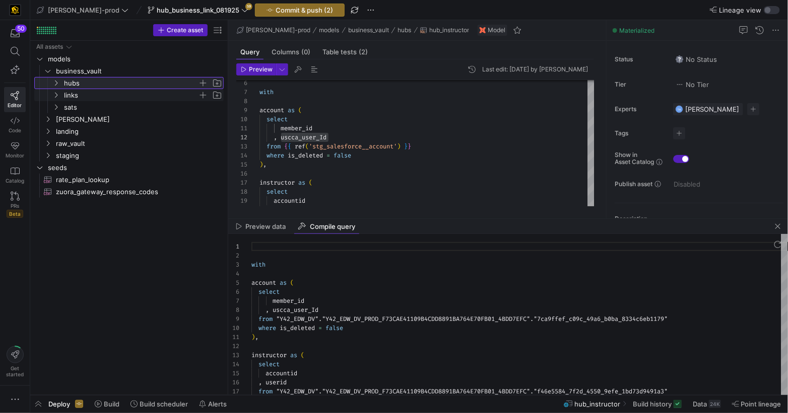 This screenshot has width=788, height=413. What do you see at coordinates (234, 328) in the screenshot?
I see `div: 10` at bounding box center [234, 328].